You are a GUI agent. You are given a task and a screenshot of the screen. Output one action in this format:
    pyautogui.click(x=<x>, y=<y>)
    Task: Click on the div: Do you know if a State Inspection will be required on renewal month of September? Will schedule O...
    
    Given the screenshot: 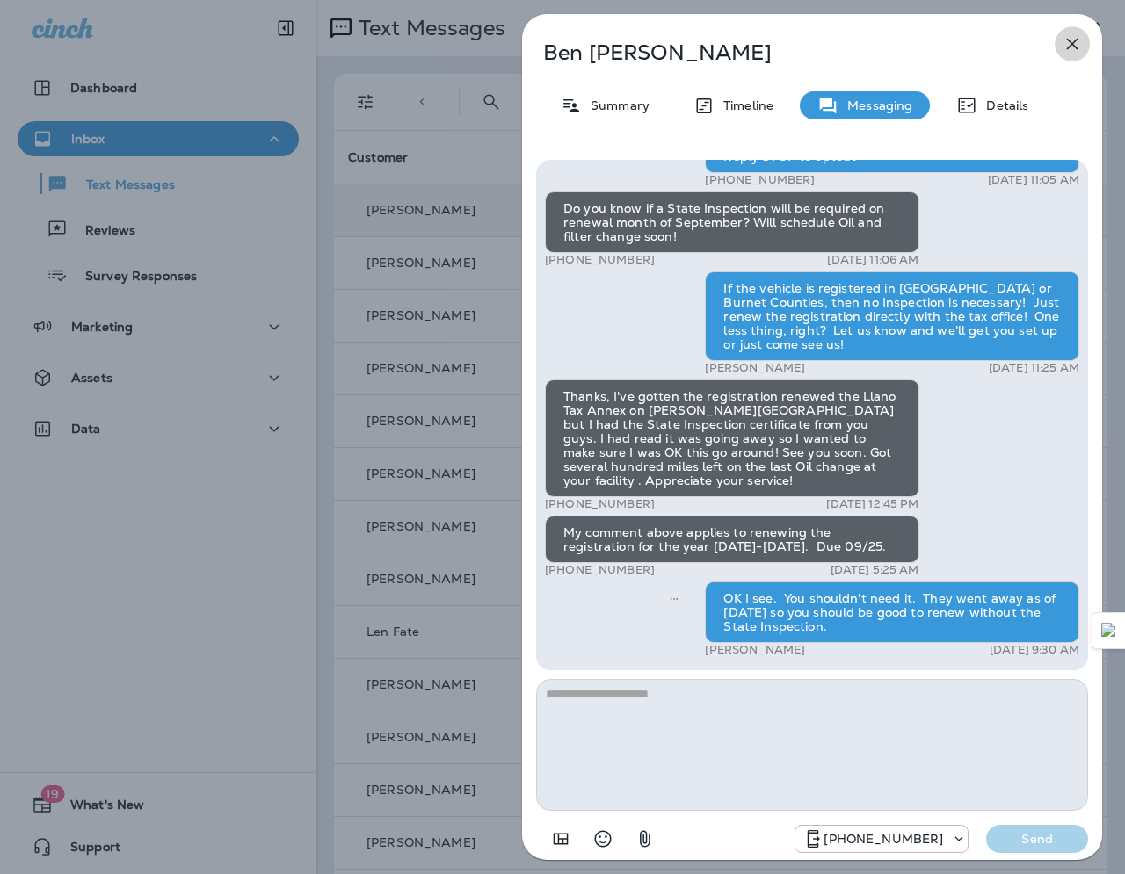 What is the action you would take?
    pyautogui.click(x=732, y=222)
    